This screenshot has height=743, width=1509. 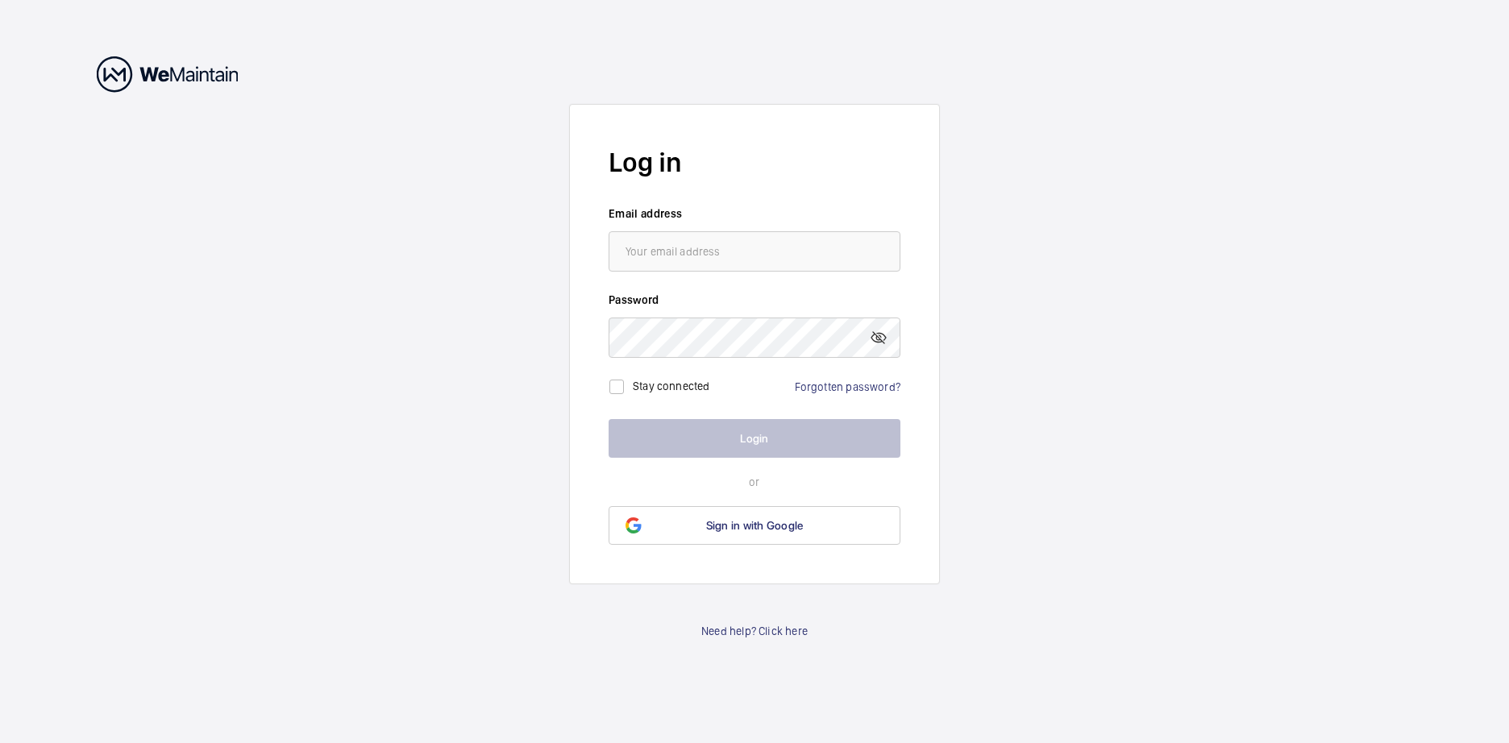 What do you see at coordinates (754, 526) in the screenshot?
I see `span: Sign in with Google` at bounding box center [754, 526].